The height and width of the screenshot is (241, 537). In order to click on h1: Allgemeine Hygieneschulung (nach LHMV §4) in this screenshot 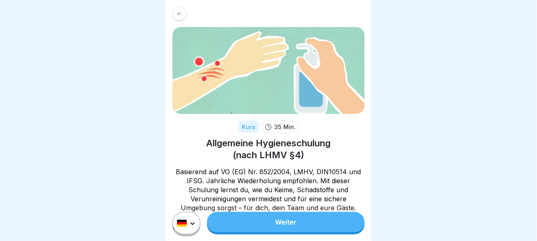, I will do `click(269, 149)`.